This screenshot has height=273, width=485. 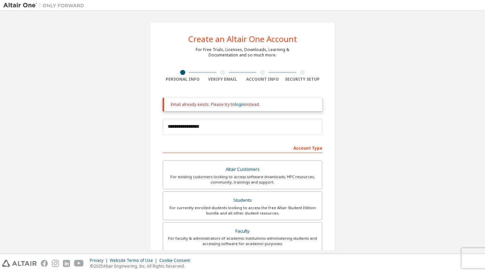 What do you see at coordinates (242, 180) in the screenshot?
I see `div: For existing customers looking to access software downloads, HPC resources, community, trainings ...` at bounding box center [242, 180].